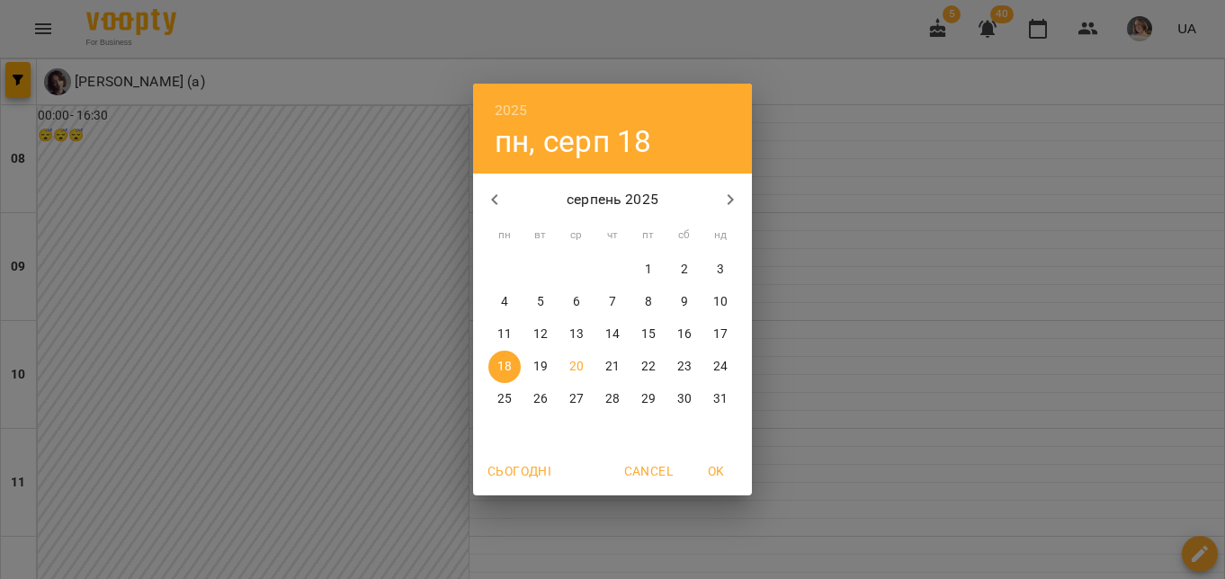 The height and width of the screenshot is (579, 1225). Describe the element at coordinates (685, 367) in the screenshot. I see `p: 23` at that location.